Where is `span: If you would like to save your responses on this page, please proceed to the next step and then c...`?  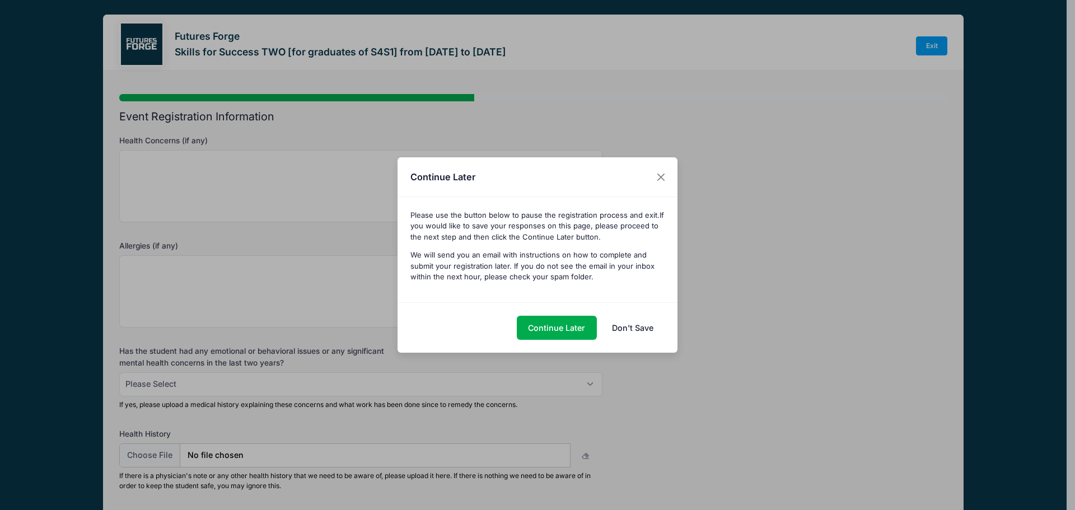
span: If you would like to save your responses on this page, please proceed to the next step and then c... is located at coordinates (537, 226).